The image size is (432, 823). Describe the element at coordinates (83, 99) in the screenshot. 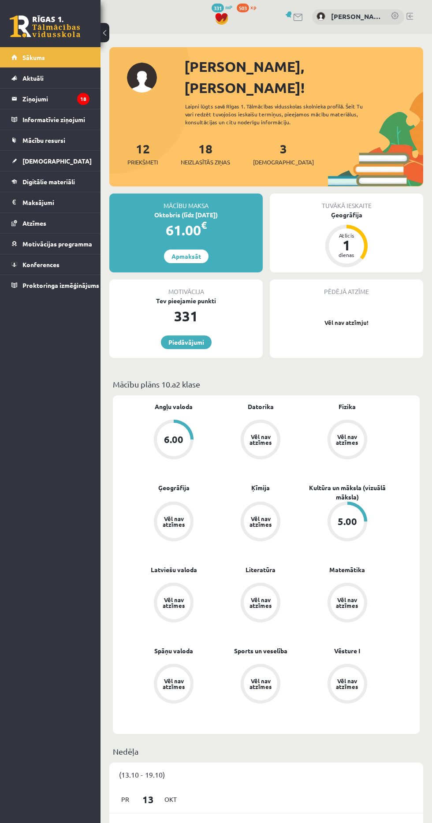

I see `i: 18` at that location.